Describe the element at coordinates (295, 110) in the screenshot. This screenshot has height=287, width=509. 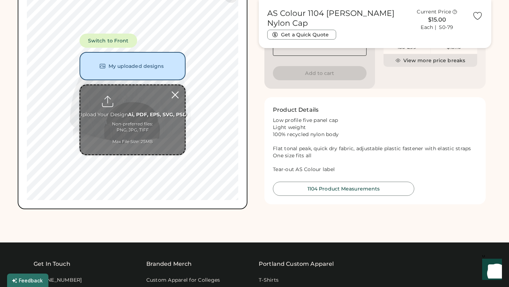
I see `h2: Product Details` at that location.